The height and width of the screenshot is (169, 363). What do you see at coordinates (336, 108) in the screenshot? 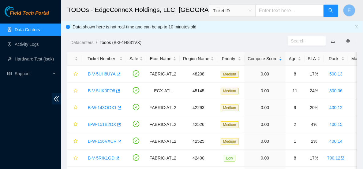
I see `a: 400.12` at bounding box center [336, 108].